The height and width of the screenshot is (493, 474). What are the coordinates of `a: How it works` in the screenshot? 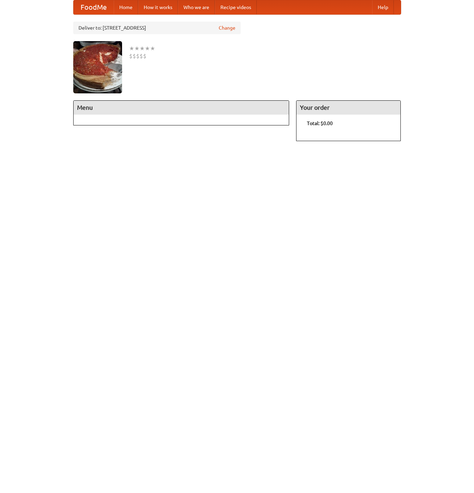 It's located at (158, 7).